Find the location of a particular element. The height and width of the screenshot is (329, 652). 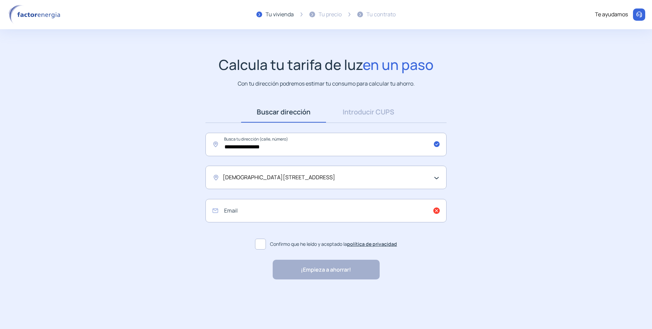

img: logo factor is located at coordinates (36, 15).